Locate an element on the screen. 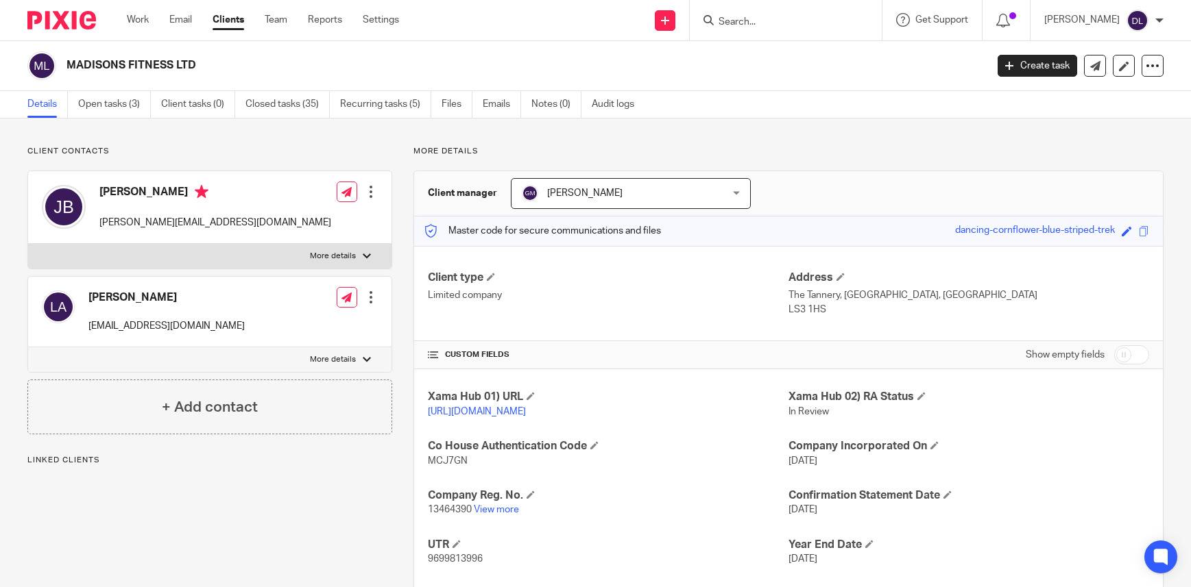  p: Linked clients is located at coordinates (210, 461).